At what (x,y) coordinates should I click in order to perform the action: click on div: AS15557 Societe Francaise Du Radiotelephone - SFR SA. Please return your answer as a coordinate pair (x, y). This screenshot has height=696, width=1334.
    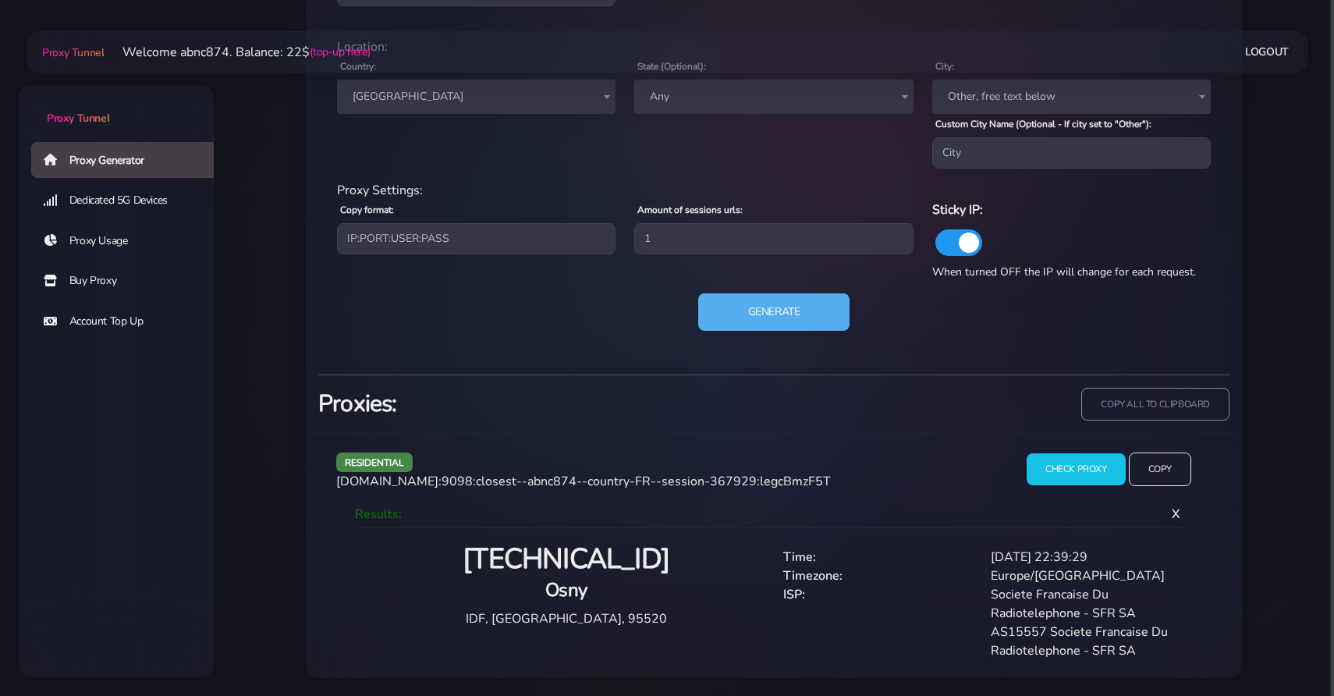
    Looking at the image, I should click on (1085, 641).